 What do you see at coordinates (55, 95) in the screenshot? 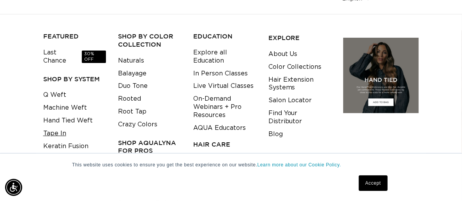
I see `a: Q Weft` at bounding box center [55, 95].